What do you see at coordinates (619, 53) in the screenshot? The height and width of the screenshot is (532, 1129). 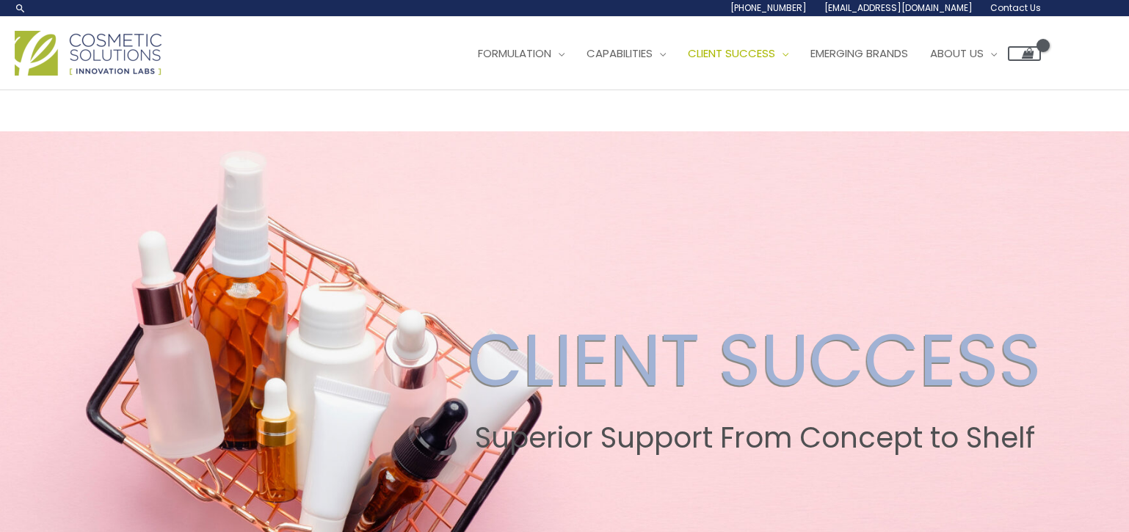 I see `span: Capabilities` at bounding box center [619, 53].